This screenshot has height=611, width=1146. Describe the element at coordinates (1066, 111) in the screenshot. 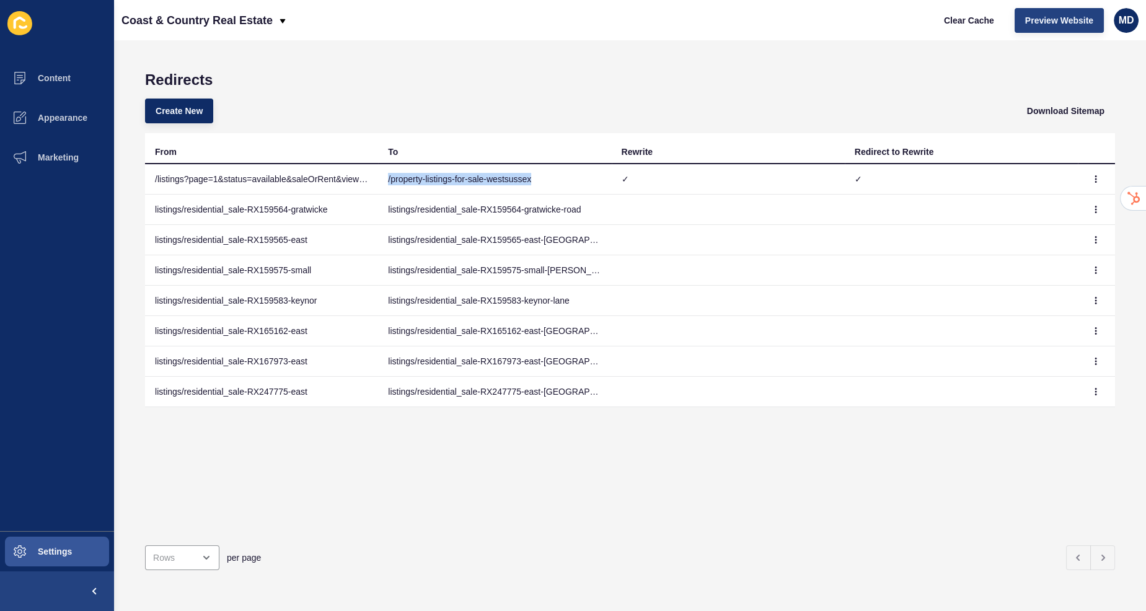

I see `button: Download Sitemap` at that location.